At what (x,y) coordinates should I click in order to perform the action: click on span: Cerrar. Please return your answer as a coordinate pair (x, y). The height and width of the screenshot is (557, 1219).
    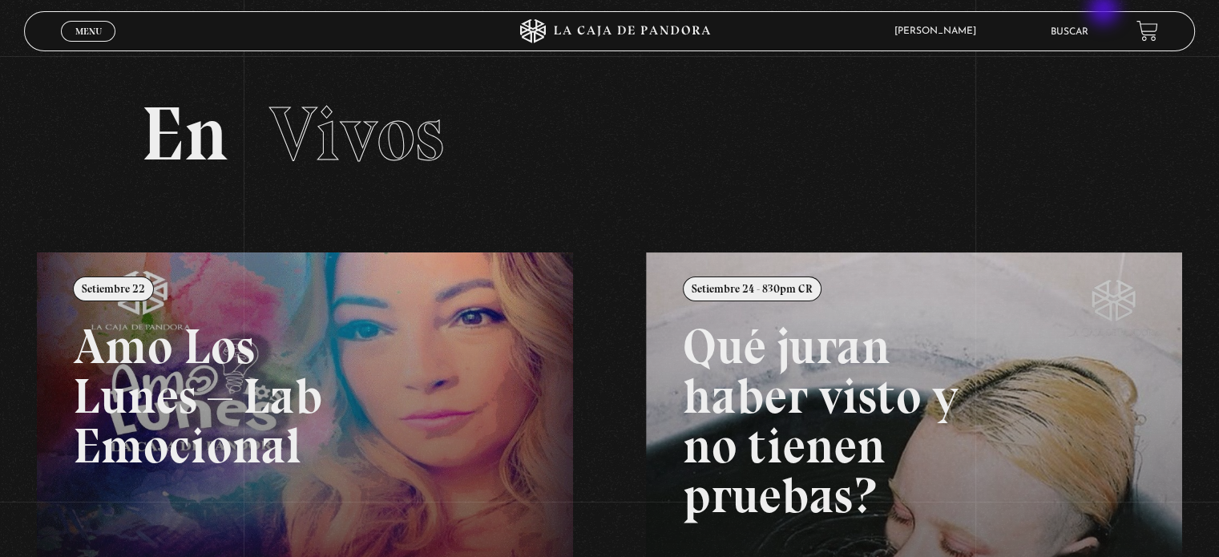
    Looking at the image, I should click on (88, 46).